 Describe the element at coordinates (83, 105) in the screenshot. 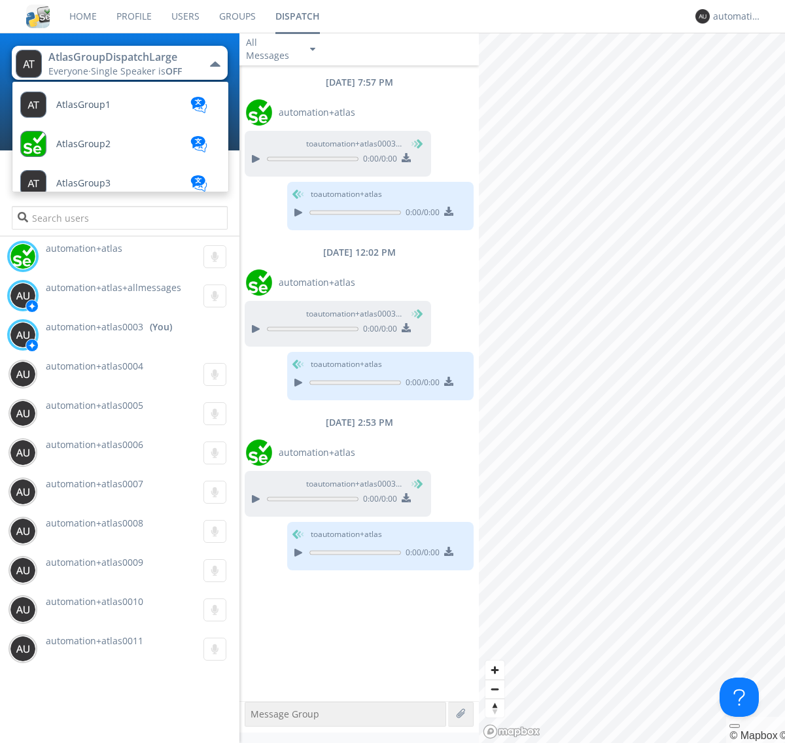

I see `span: AtlasGroup1` at that location.